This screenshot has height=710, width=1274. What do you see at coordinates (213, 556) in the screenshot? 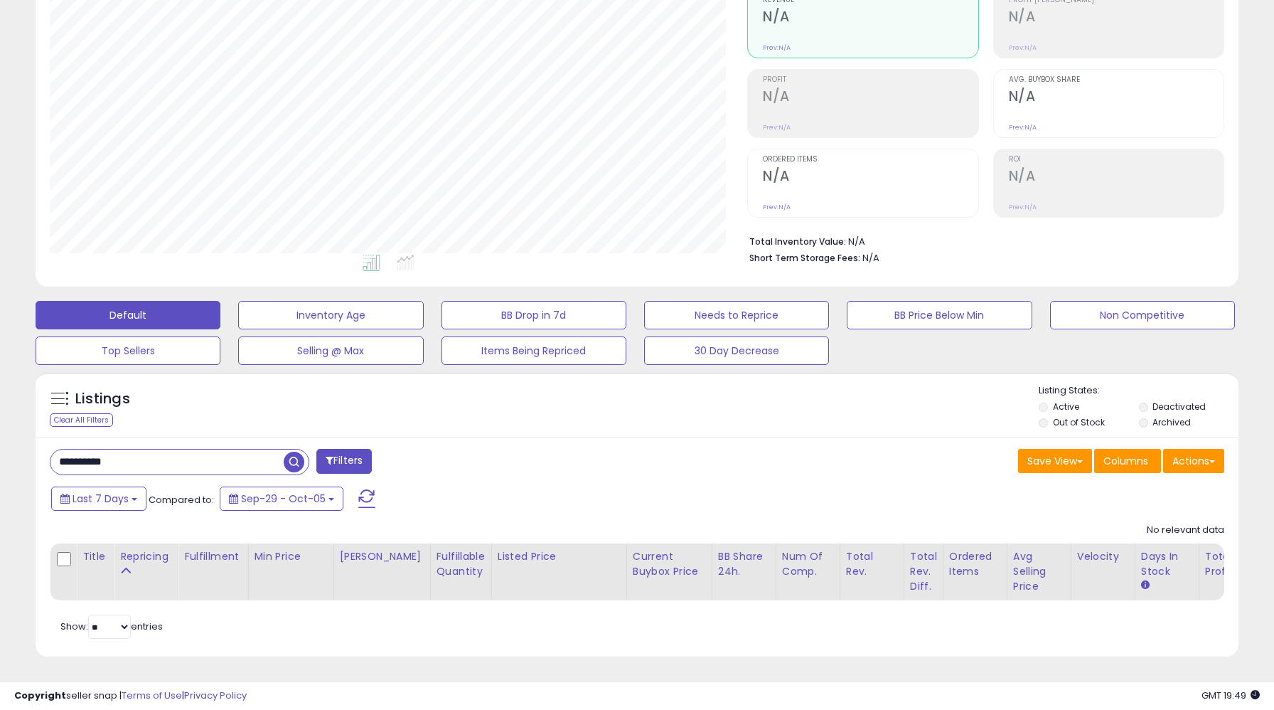
I see `div: Fulfillment` at bounding box center [213, 556].